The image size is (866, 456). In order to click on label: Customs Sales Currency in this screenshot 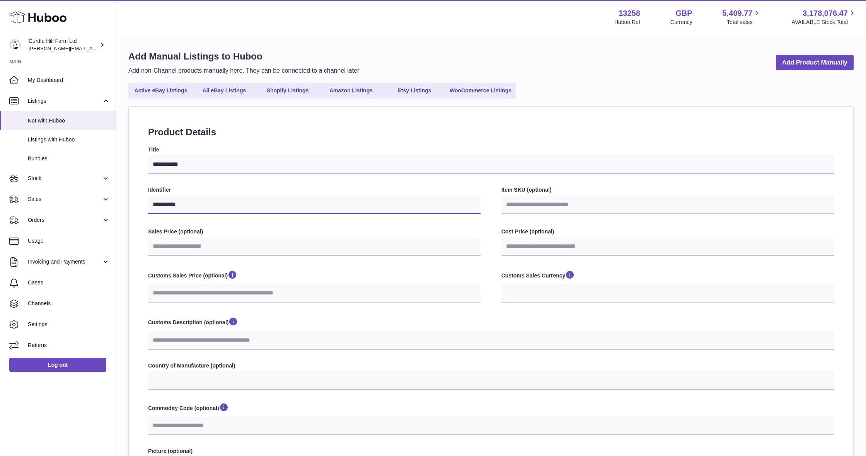, I will do `click(667, 276)`.